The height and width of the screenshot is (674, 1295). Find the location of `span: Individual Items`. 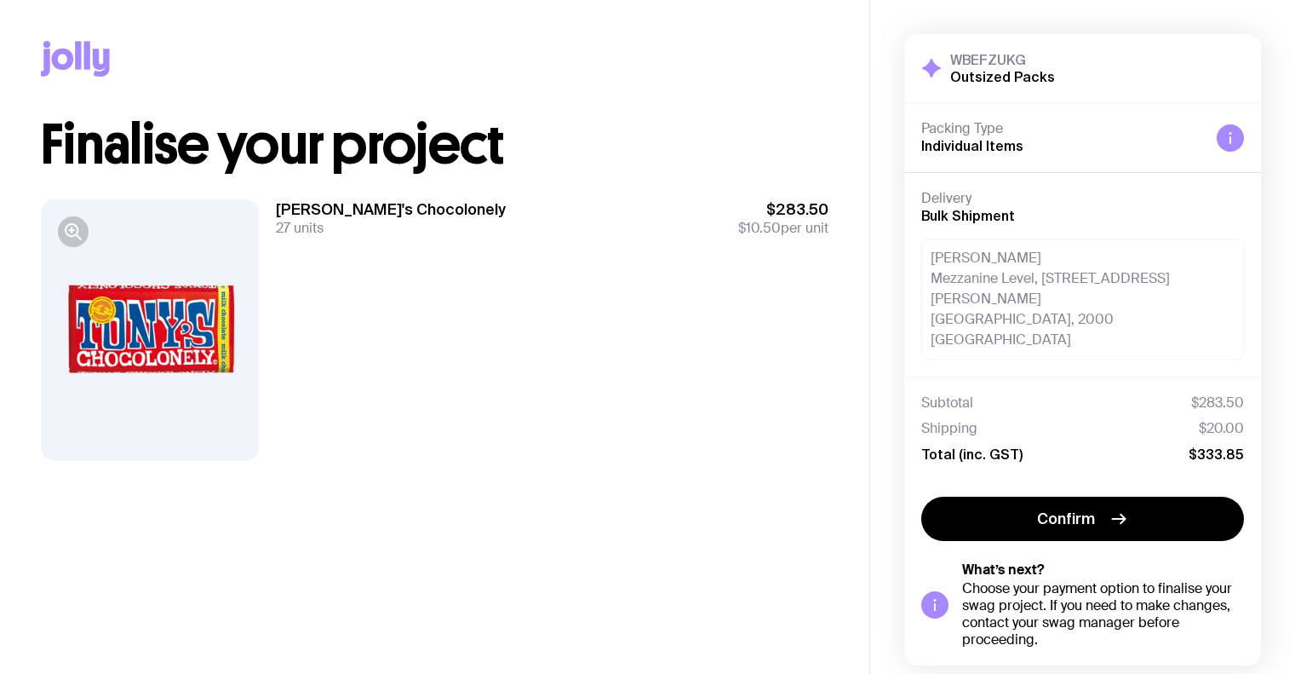

span: Individual Items is located at coordinates (972, 146).